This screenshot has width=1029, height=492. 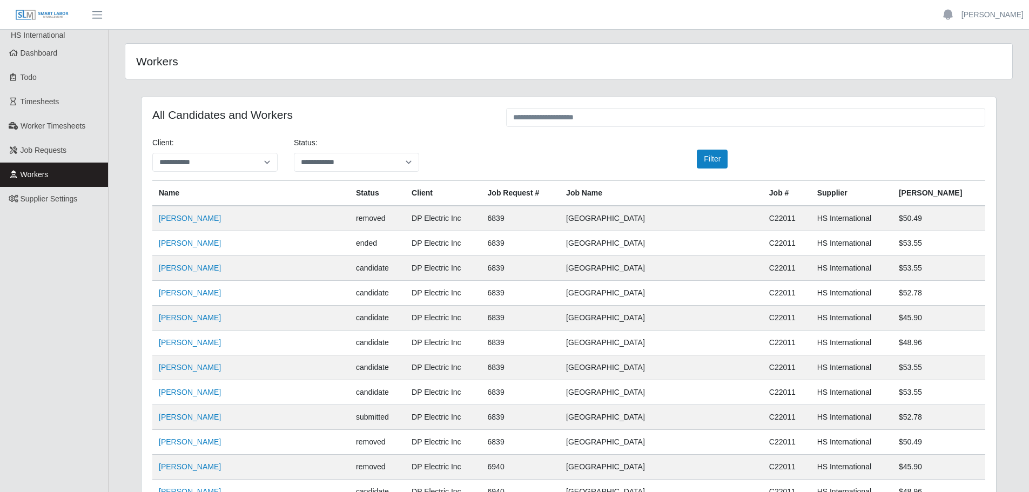 I want to click on th: Job Name, so click(x=661, y=193).